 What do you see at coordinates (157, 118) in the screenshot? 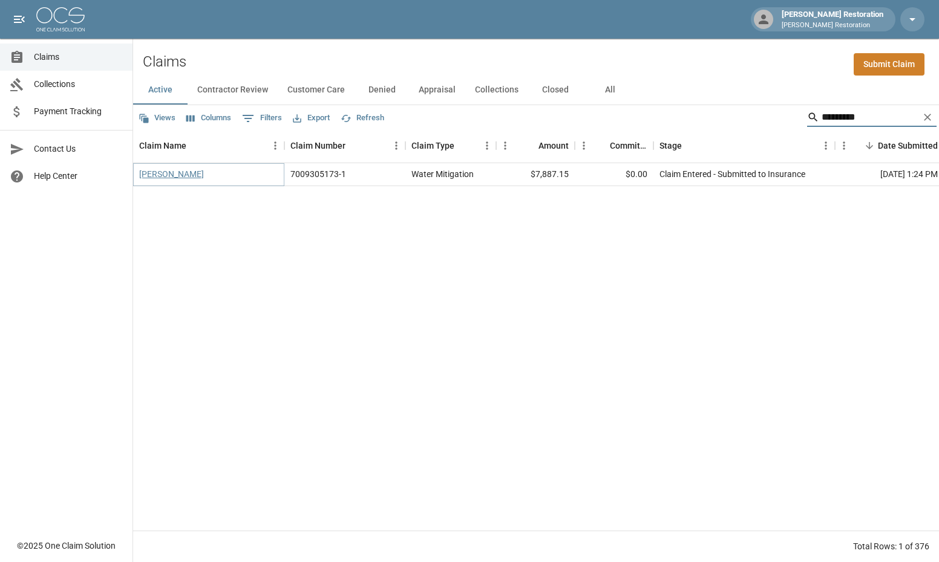
I see `button: Views` at bounding box center [157, 118].